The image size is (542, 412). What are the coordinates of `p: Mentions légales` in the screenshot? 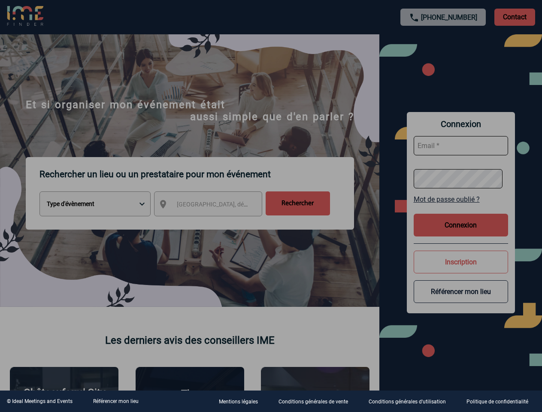 It's located at (238, 402).